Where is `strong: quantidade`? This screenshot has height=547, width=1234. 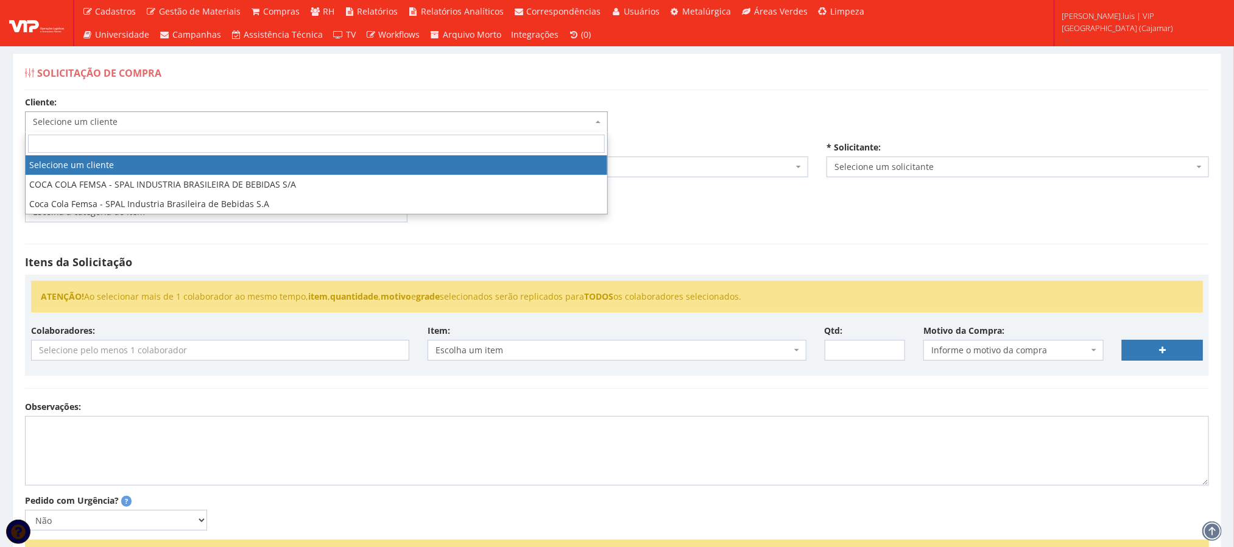 strong: quantidade is located at coordinates (354, 296).